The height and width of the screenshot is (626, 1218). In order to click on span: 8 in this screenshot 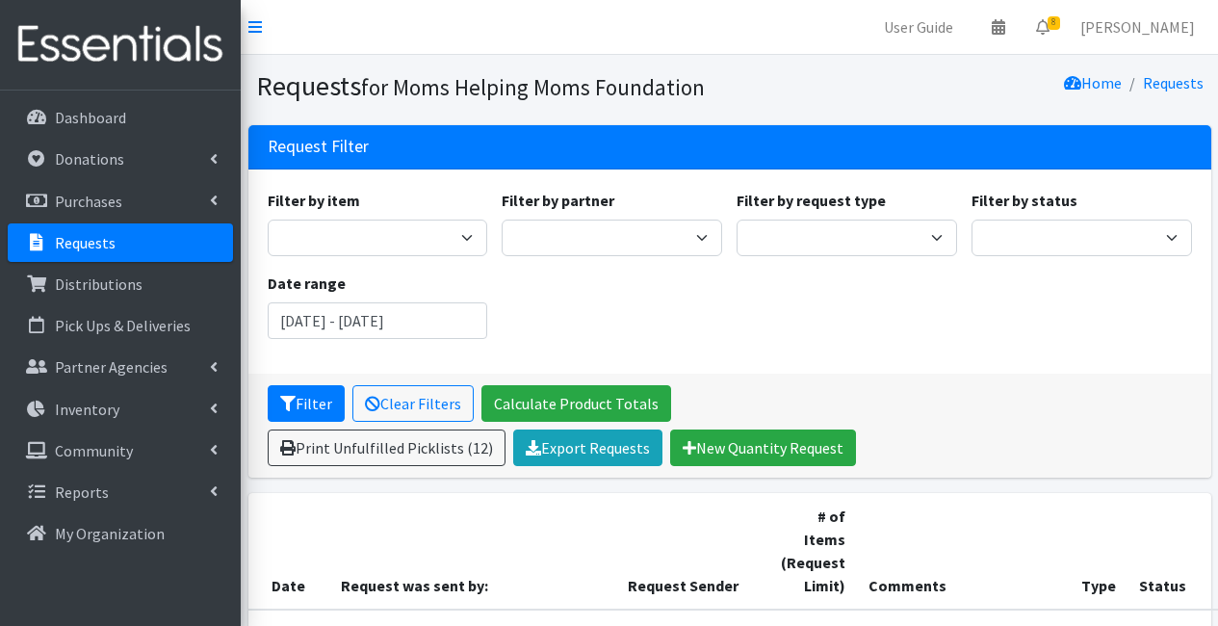, I will do `click(1053, 23)`.